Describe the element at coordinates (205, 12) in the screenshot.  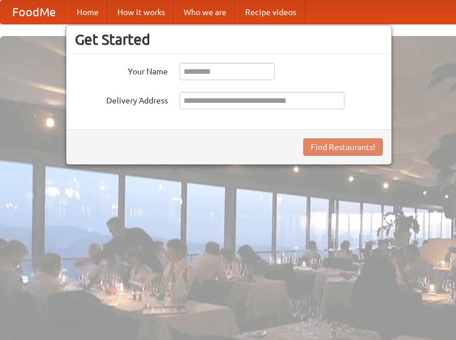
I see `a: Who we are` at that location.